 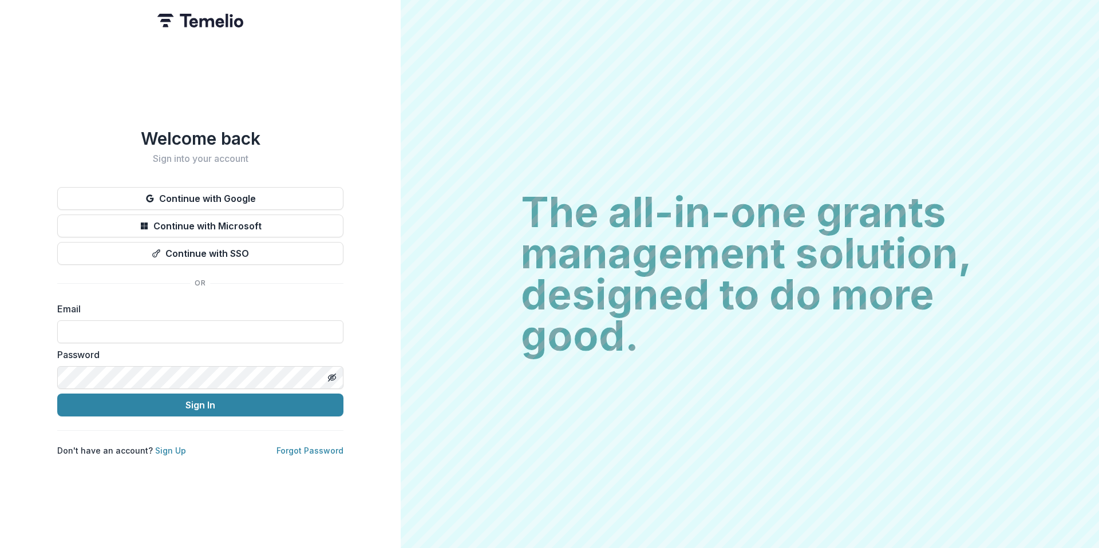 I want to click on button: Continue with Microsoft, so click(x=200, y=226).